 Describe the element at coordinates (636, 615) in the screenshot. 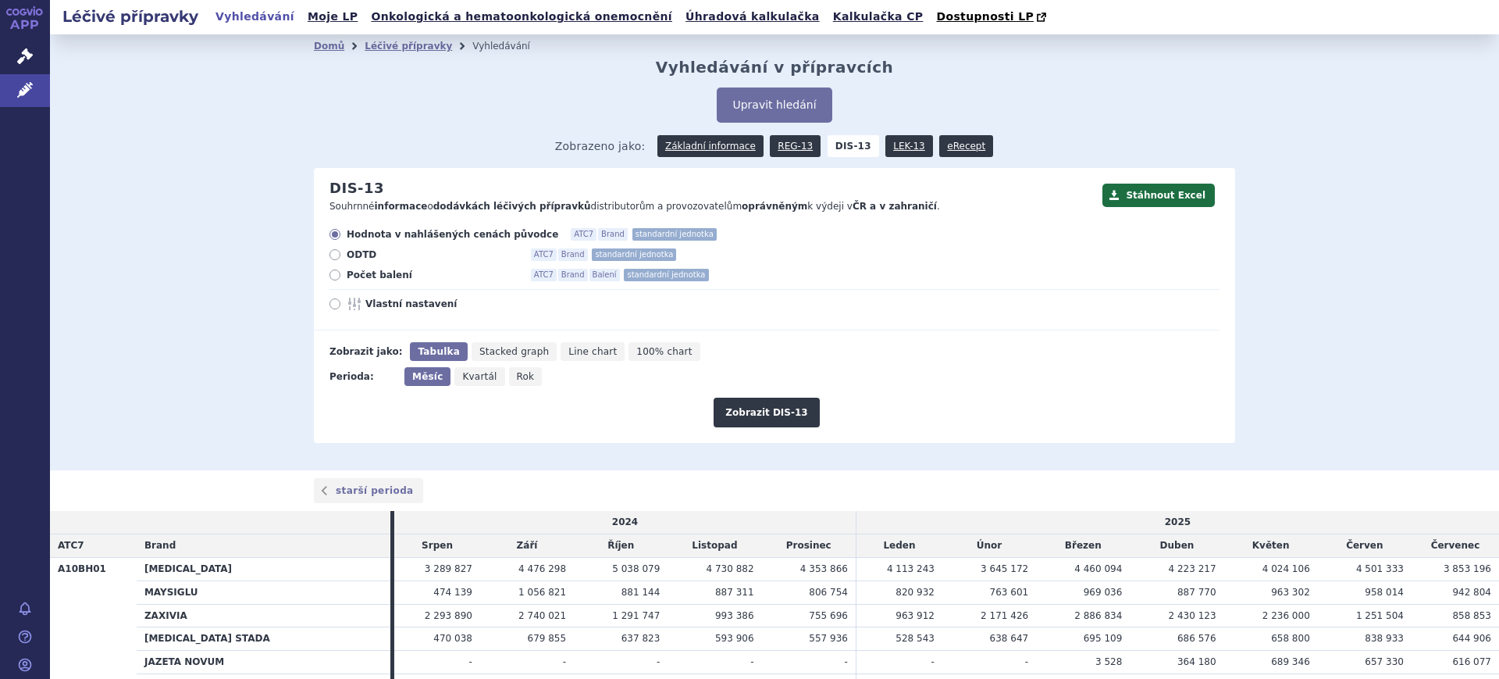

I see `span: 1 291 747` at that location.